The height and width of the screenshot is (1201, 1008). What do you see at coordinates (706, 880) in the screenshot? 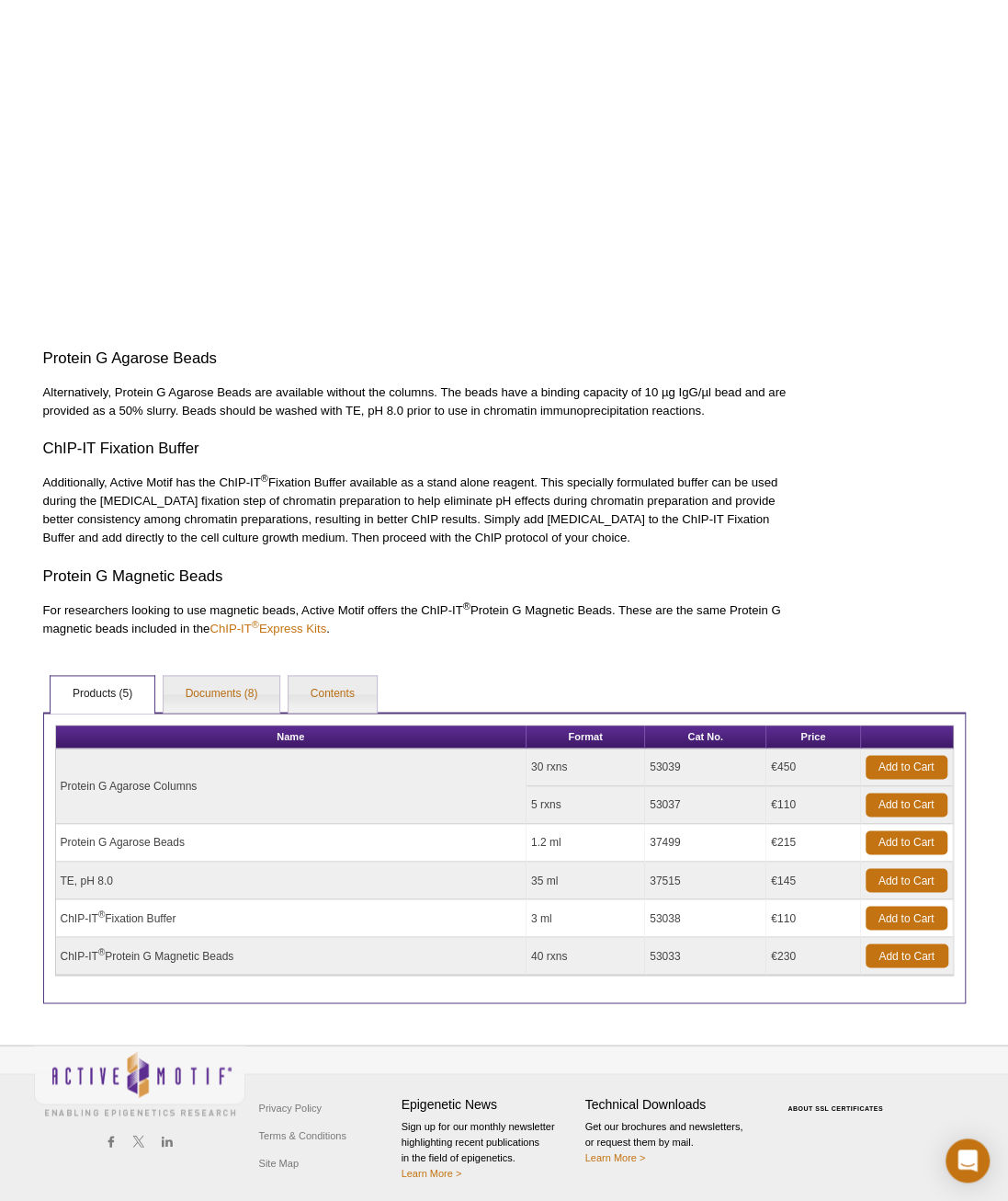
I see `td: 37515` at bounding box center [706, 880].